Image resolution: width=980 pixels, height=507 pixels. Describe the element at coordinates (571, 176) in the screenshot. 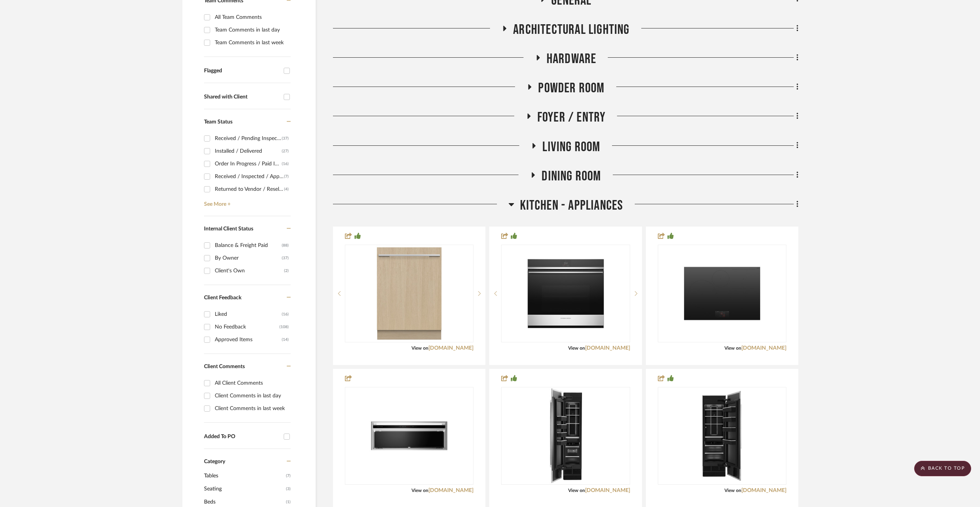

I see `span: Dining Room` at that location.